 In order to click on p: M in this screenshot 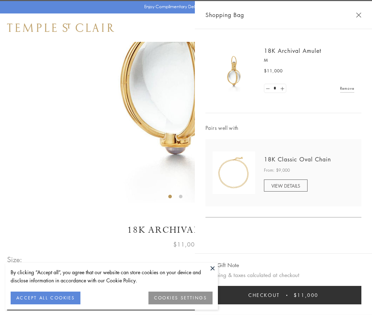, I will do `click(309, 60)`.